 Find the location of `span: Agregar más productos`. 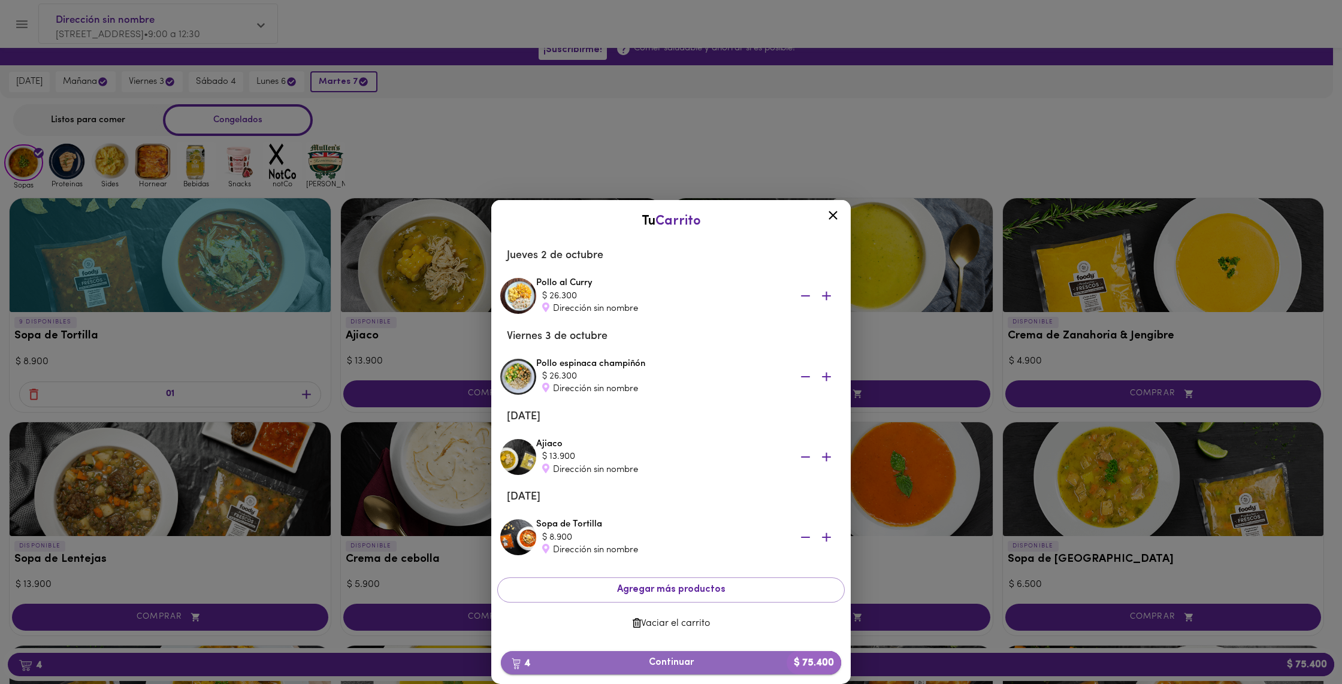

span: Agregar más productos is located at coordinates (671, 589).